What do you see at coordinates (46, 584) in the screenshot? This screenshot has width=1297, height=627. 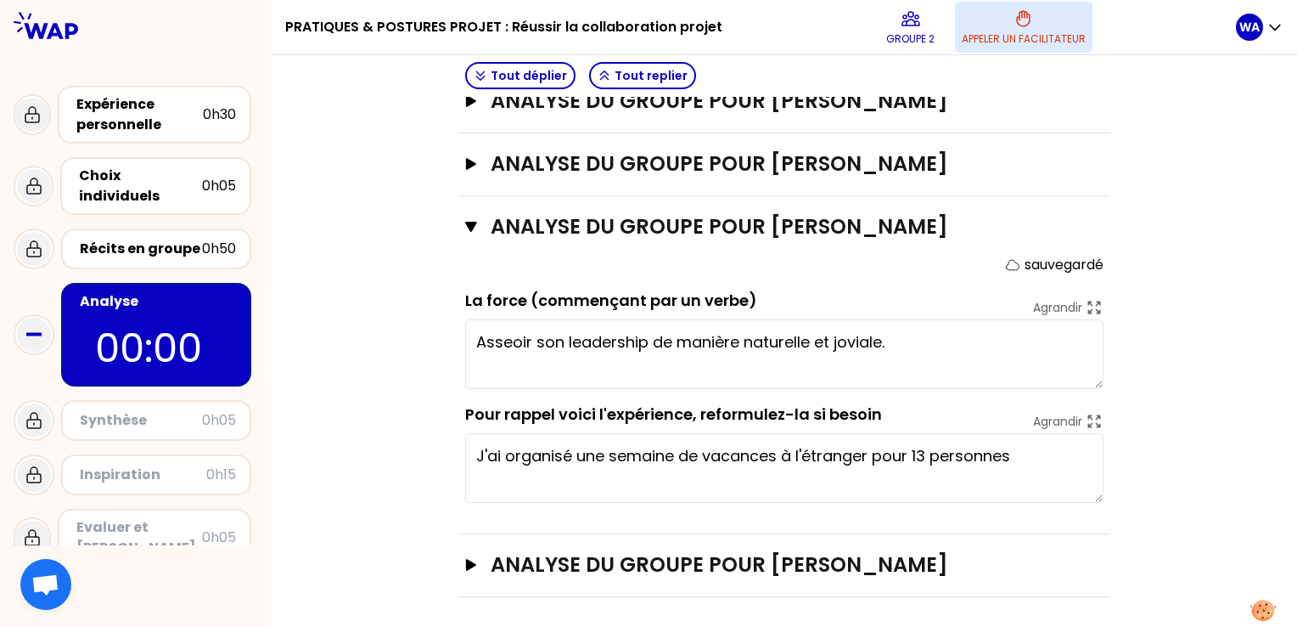 I see `div: Ouvrir le chat` at bounding box center [46, 584].